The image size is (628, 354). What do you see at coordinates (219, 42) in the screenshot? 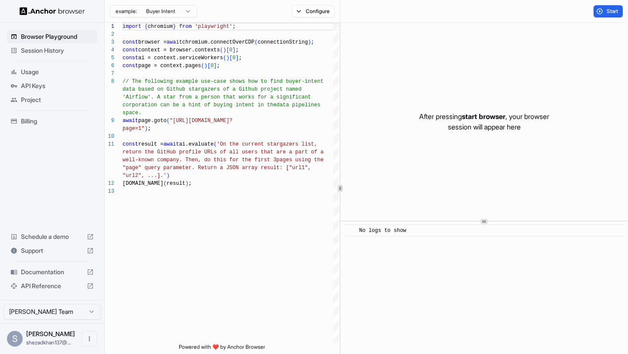
I see `span: chromium.connectOverCDP` at bounding box center [219, 42].